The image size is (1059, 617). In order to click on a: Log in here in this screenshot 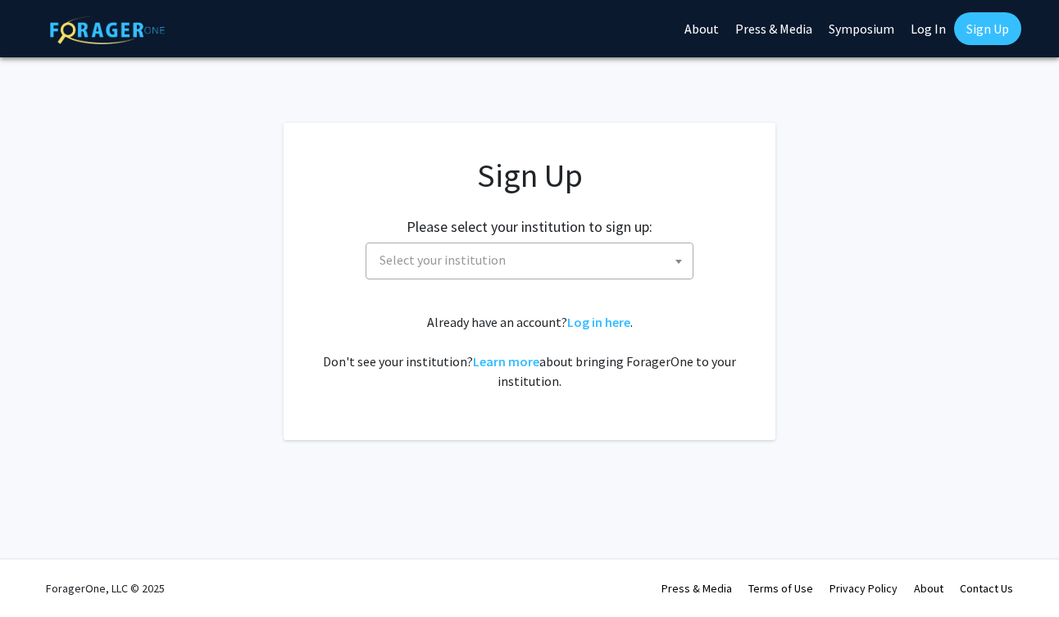, I will do `click(598, 322)`.